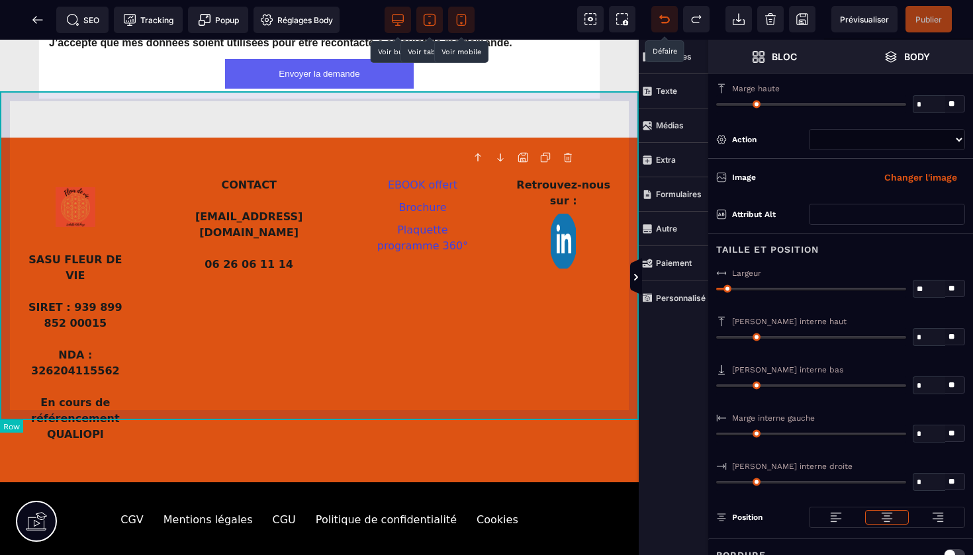 The image size is (973, 555). Describe the element at coordinates (665, 19) in the screenshot. I see `span: Défaire` at that location.